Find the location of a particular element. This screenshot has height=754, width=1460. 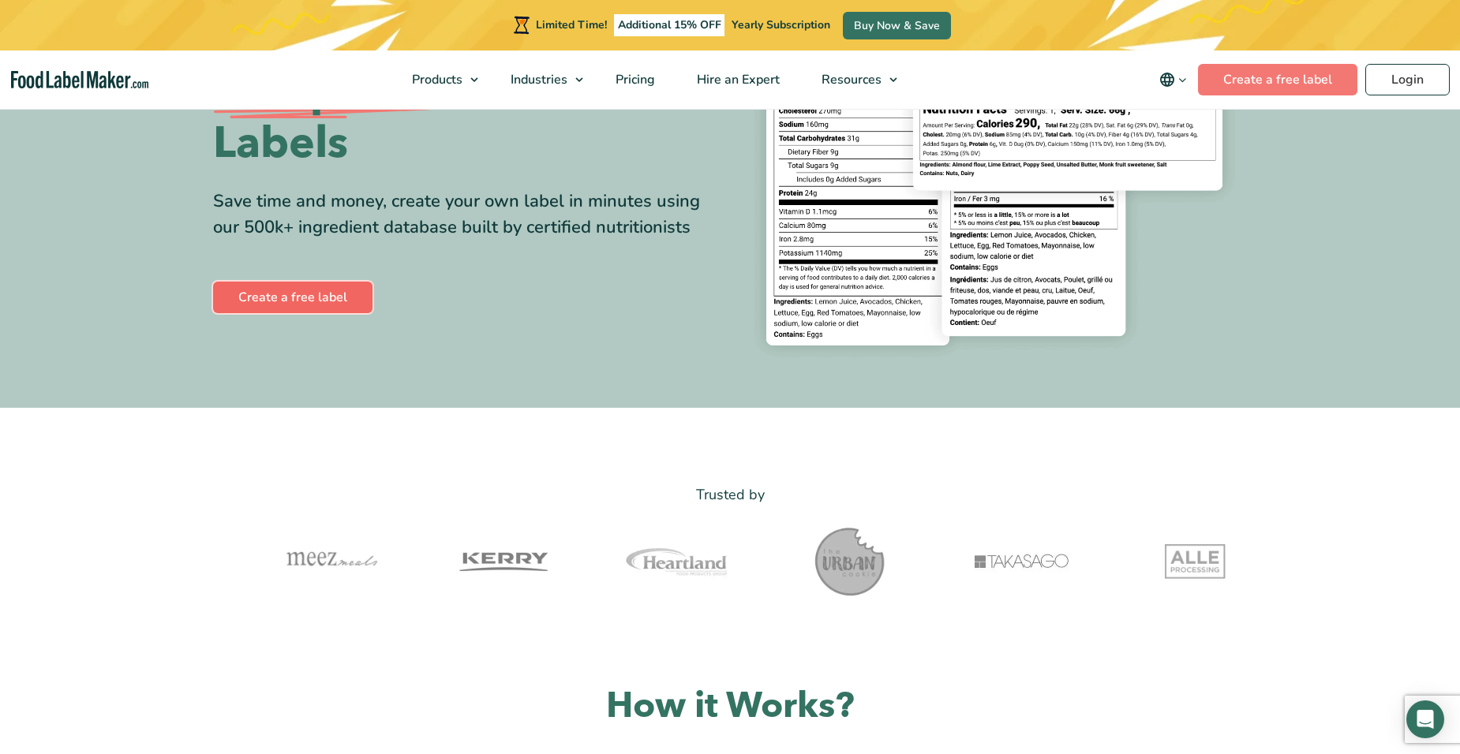

span: Hire an Expert is located at coordinates (736, 80).